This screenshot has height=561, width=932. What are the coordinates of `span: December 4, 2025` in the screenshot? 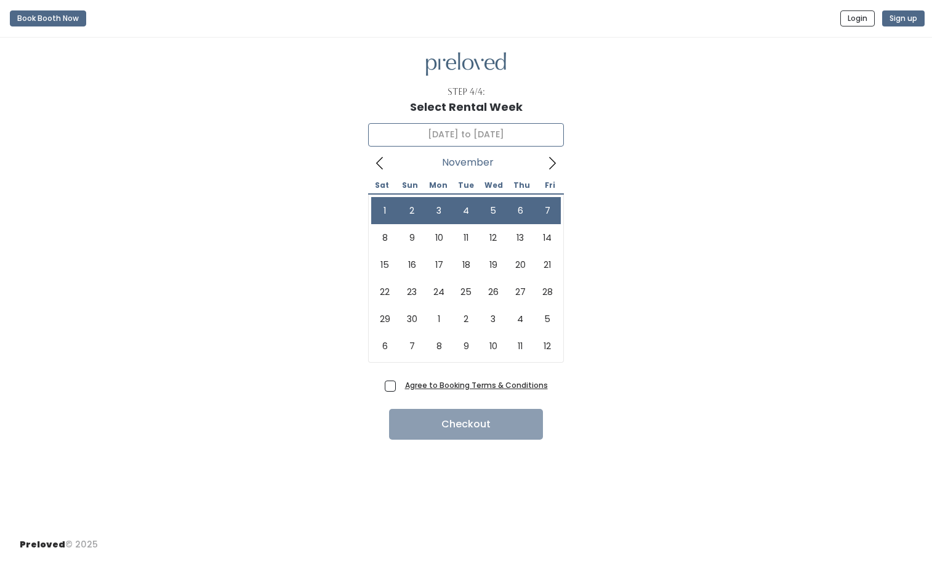 It's located at (520, 319).